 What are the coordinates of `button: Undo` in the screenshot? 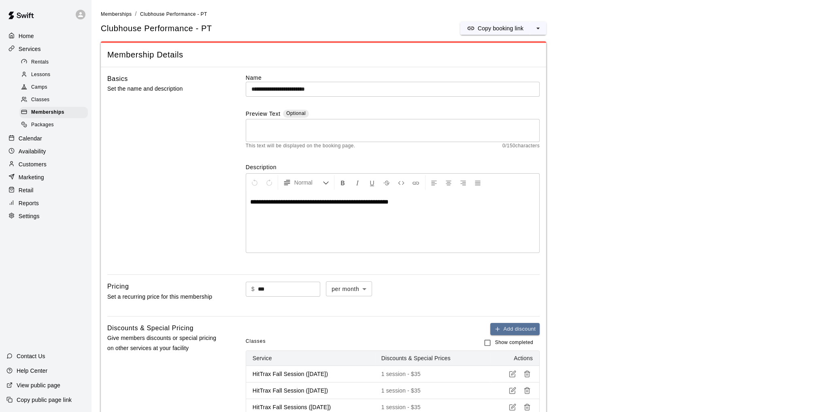 It's located at (255, 183).